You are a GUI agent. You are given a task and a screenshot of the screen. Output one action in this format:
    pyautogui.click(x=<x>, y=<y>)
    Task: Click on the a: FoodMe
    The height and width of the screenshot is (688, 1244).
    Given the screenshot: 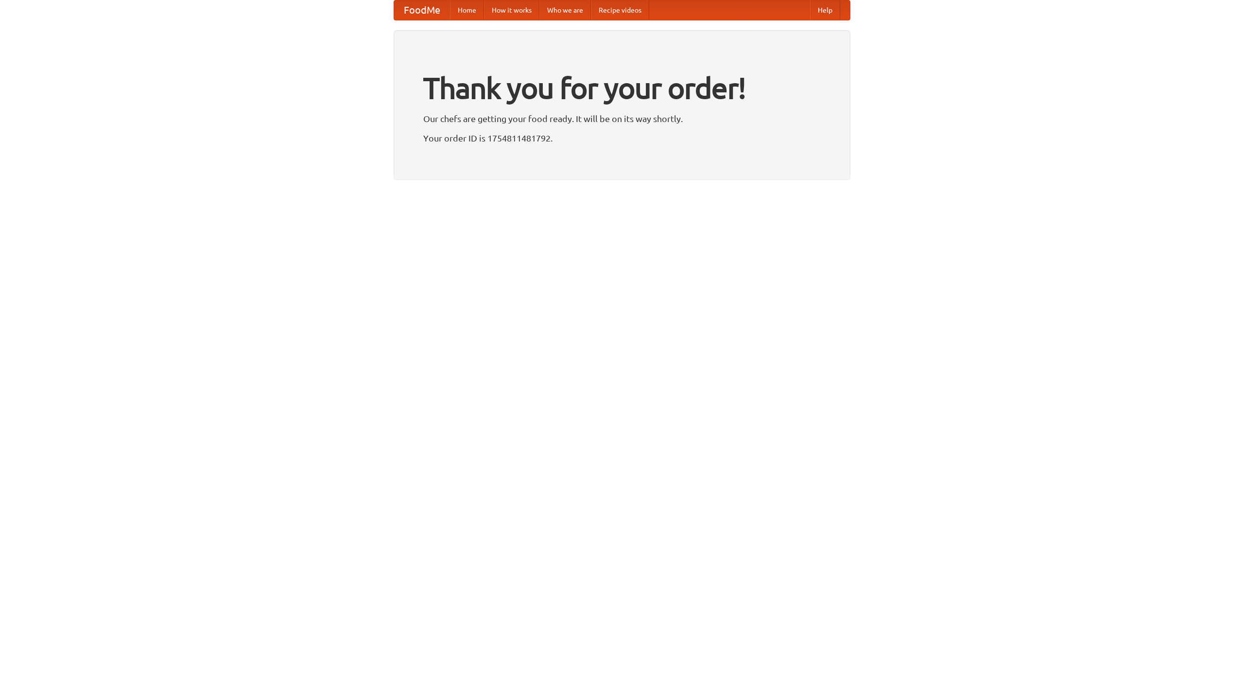 What is the action you would take?
    pyautogui.click(x=422, y=10)
    